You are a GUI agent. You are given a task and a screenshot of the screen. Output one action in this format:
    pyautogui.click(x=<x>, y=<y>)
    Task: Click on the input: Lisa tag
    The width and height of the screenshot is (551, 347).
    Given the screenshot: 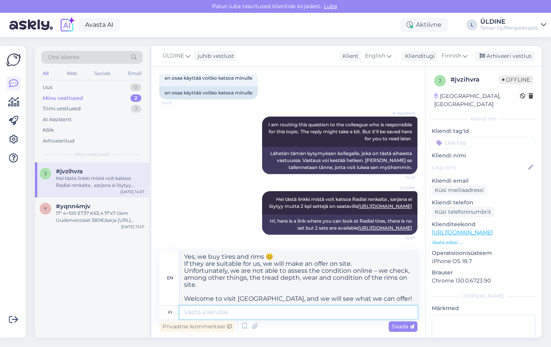 What is the action you would take?
    pyautogui.click(x=484, y=143)
    